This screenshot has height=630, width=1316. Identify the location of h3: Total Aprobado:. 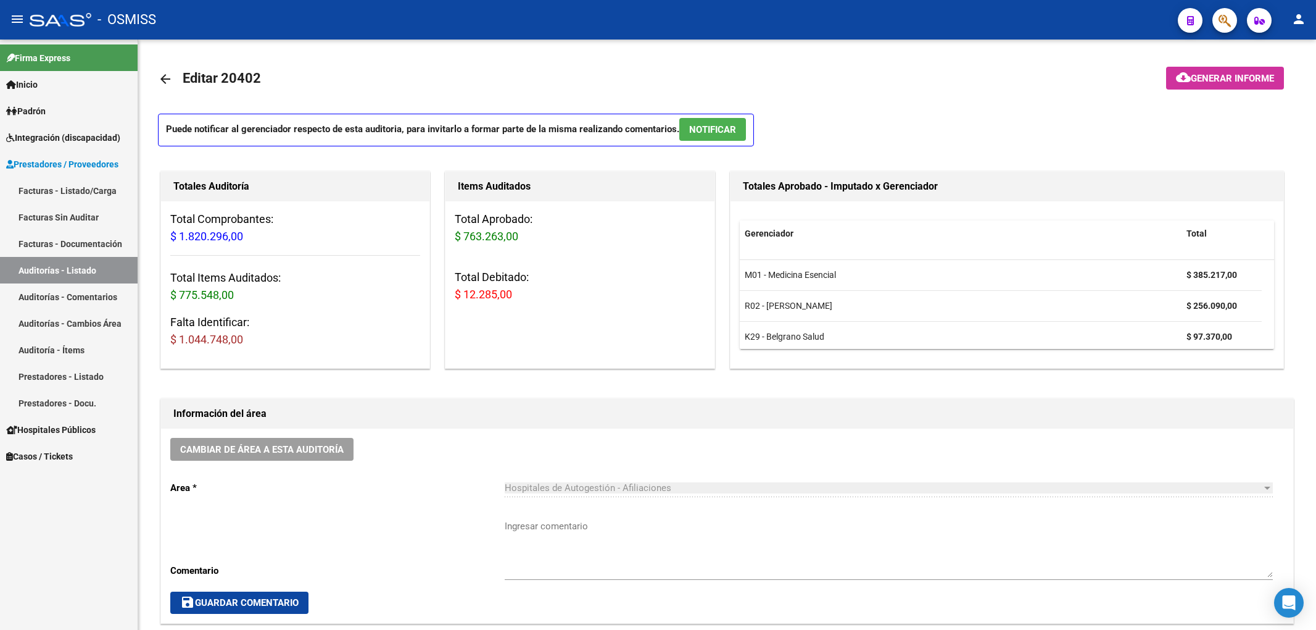
(580, 228).